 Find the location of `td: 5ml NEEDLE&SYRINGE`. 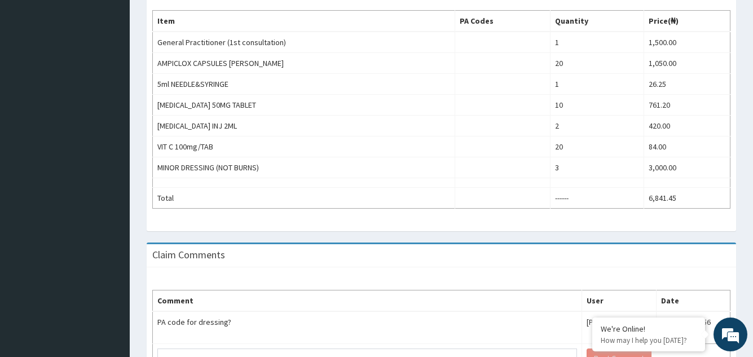

td: 5ml NEEDLE&SYRINGE is located at coordinates (304, 84).